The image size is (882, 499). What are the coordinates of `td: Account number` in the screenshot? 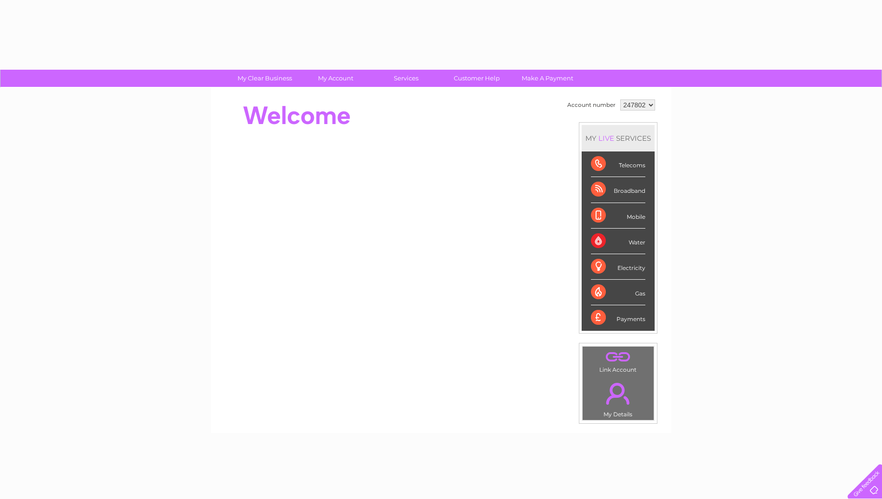 It's located at (591, 105).